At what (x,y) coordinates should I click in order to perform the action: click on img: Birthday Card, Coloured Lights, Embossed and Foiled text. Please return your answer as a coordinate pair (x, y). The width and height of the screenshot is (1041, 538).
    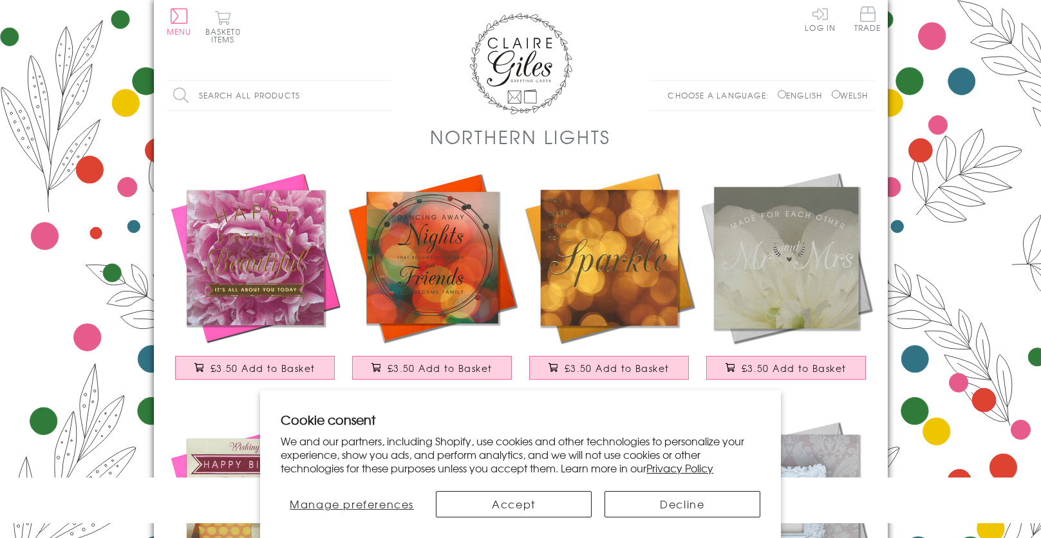
    Looking at the image, I should click on (432, 258).